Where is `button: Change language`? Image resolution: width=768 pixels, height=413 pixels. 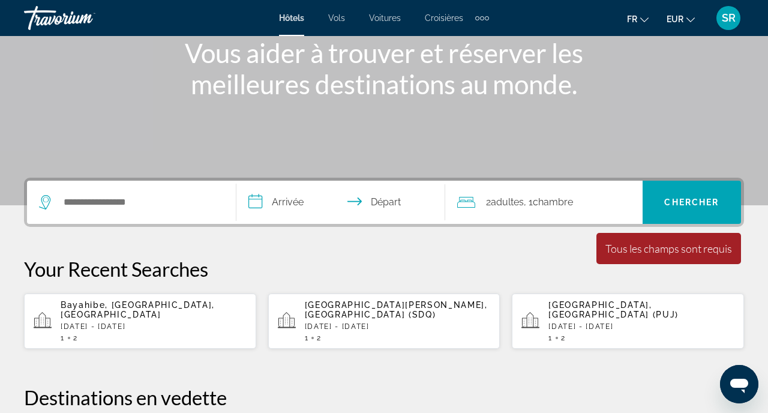
button: Change language is located at coordinates (638, 19).